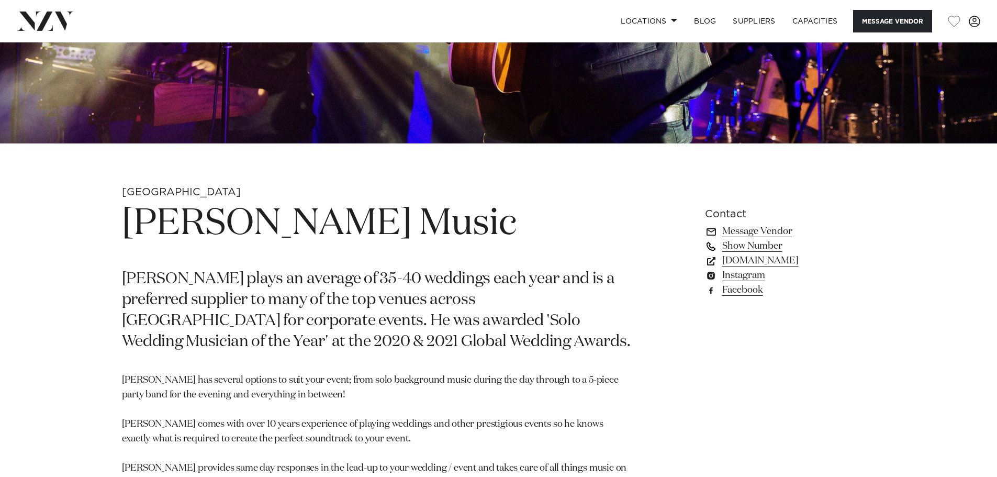  Describe the element at coordinates (790, 246) in the screenshot. I see `a: Show Number` at that location.